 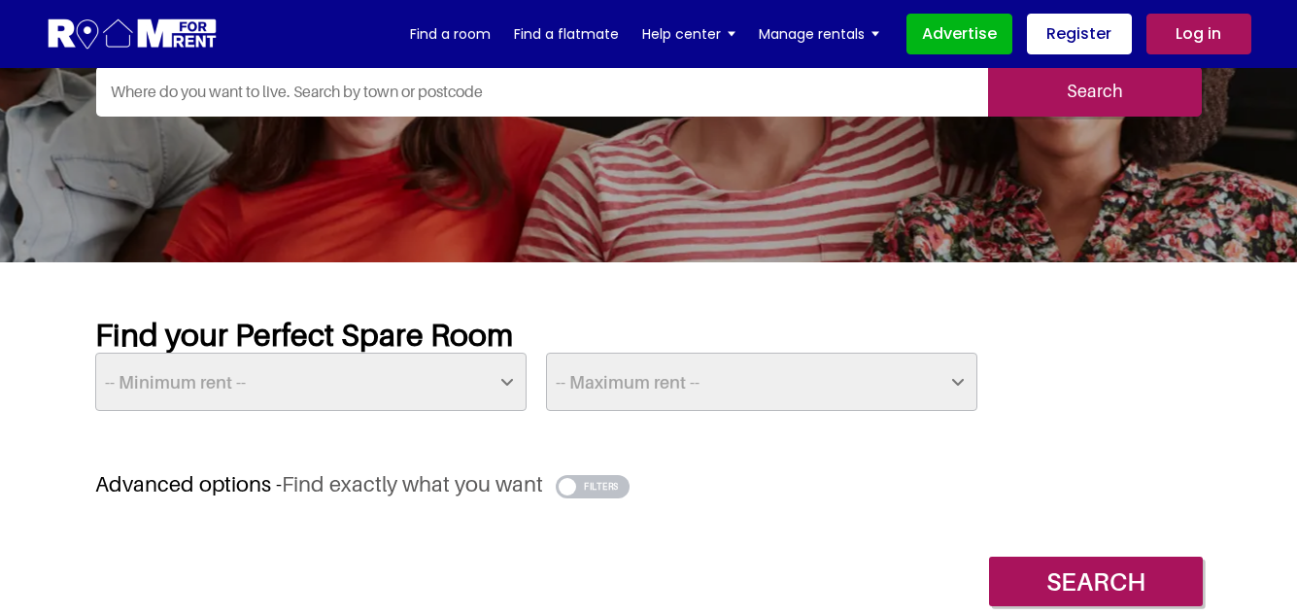 I want to click on a: Help center, so click(x=689, y=34).